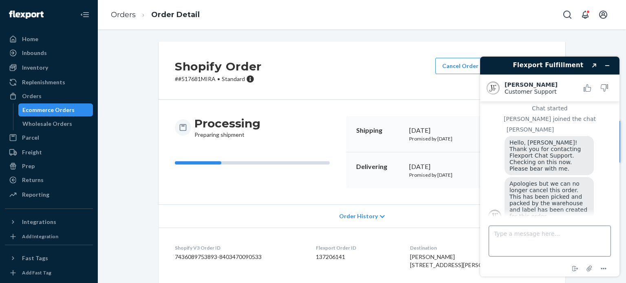 Image resolution: width=626 pixels, height=283 pixels. I want to click on button: Attach file, so click(116, 219).